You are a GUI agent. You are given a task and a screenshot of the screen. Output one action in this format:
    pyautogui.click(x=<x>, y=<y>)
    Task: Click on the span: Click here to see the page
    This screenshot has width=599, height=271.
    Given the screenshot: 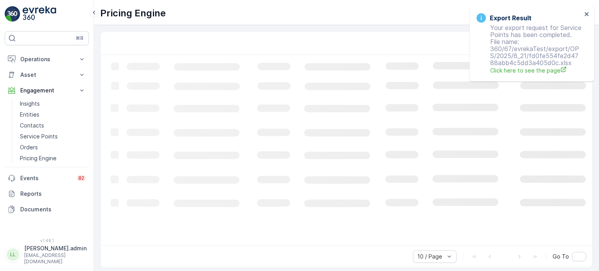 What is the action you would take?
    pyautogui.click(x=536, y=70)
    